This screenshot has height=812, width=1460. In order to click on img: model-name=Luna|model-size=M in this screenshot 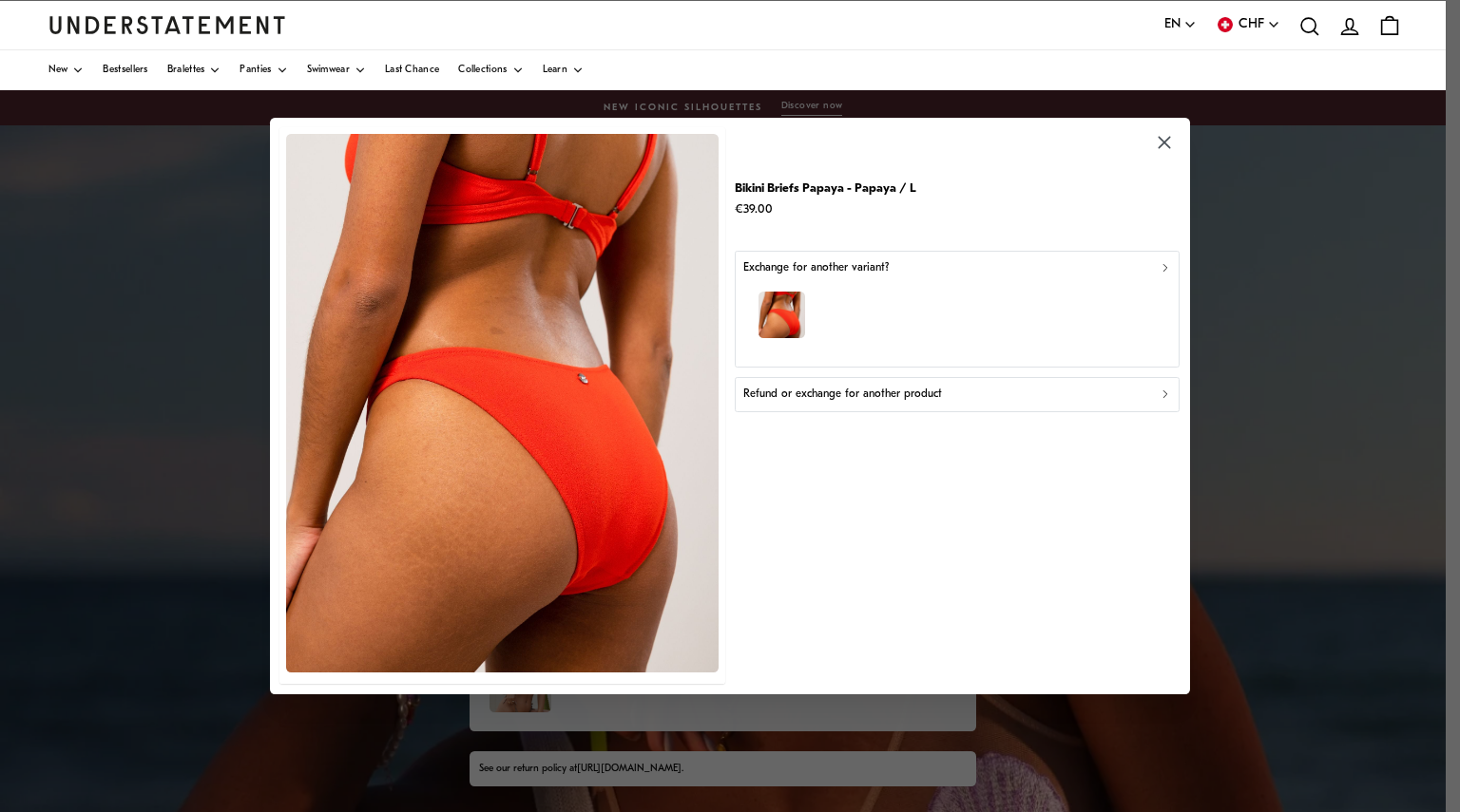, I will do `click(781, 315)`.